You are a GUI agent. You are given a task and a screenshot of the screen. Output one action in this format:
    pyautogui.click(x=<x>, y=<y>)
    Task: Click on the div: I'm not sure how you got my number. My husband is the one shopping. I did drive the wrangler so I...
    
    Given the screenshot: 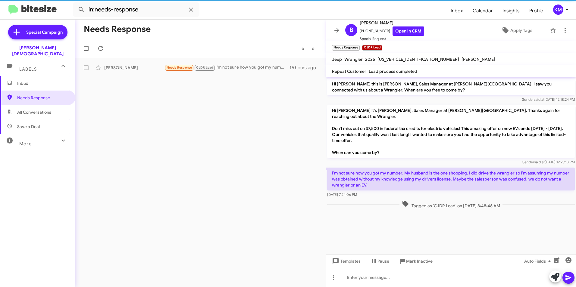 What is the action you would take?
    pyautogui.click(x=227, y=67)
    